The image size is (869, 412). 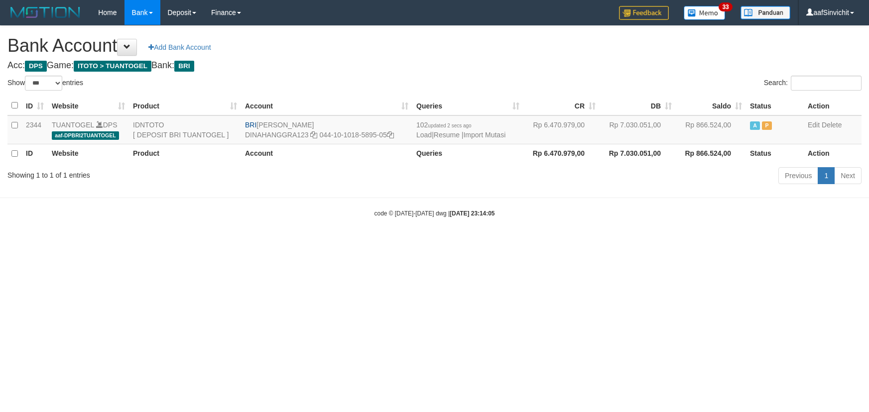 What do you see at coordinates (444, 125) in the screenshot?
I see `span: 102` at bounding box center [444, 125].